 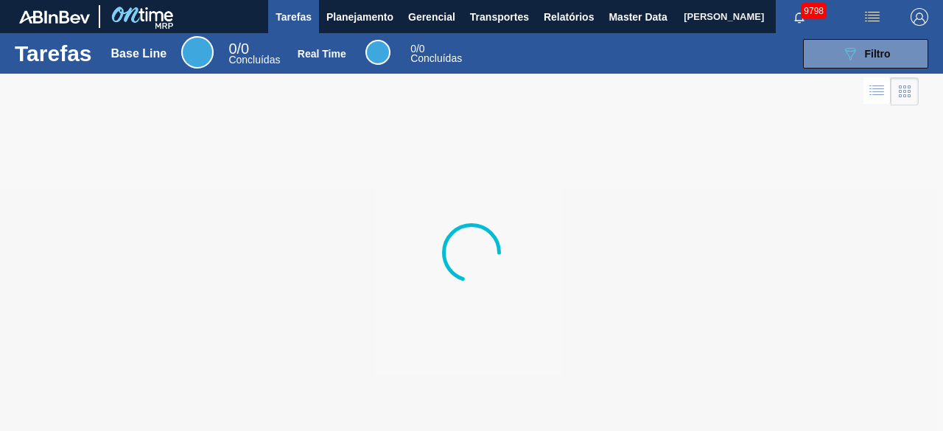 I want to click on h1: Tarefas, so click(x=53, y=53).